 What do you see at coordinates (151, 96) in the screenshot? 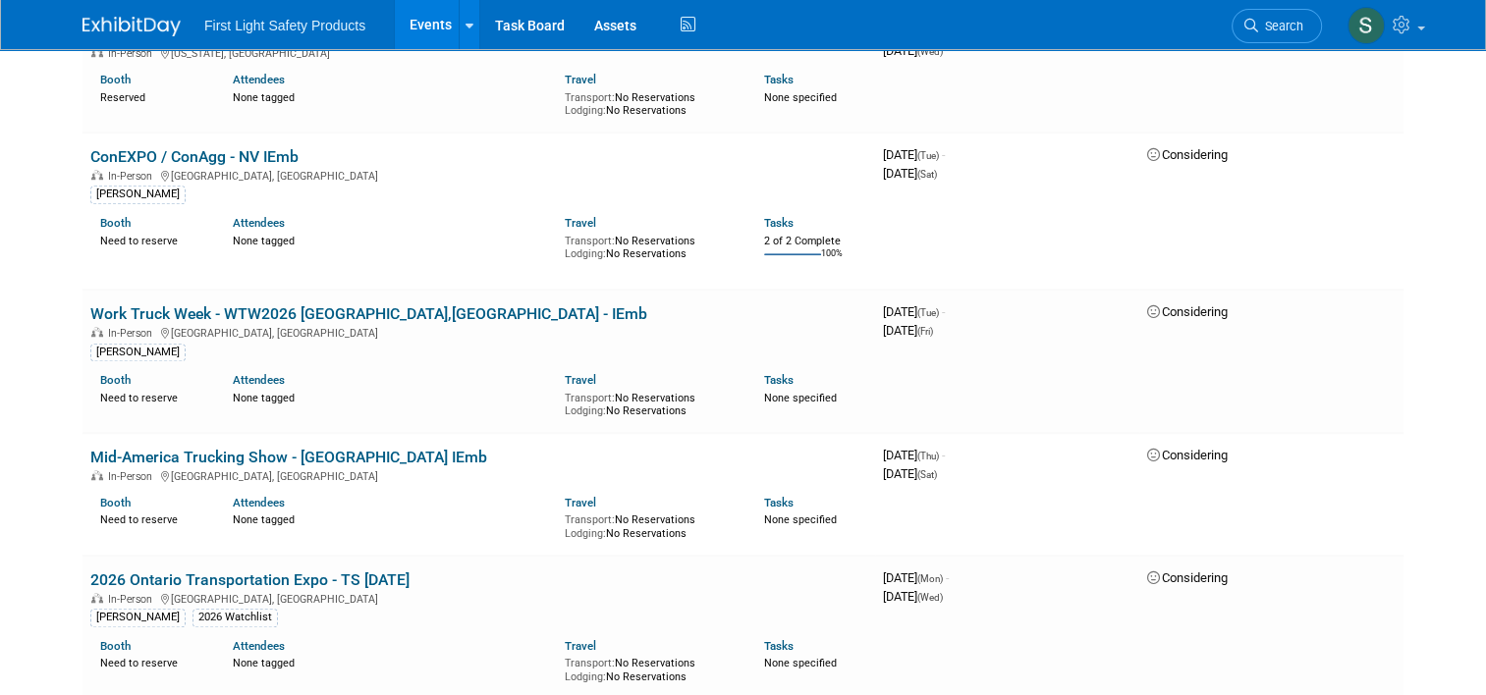
I see `div: Reserved` at bounding box center [151, 96].